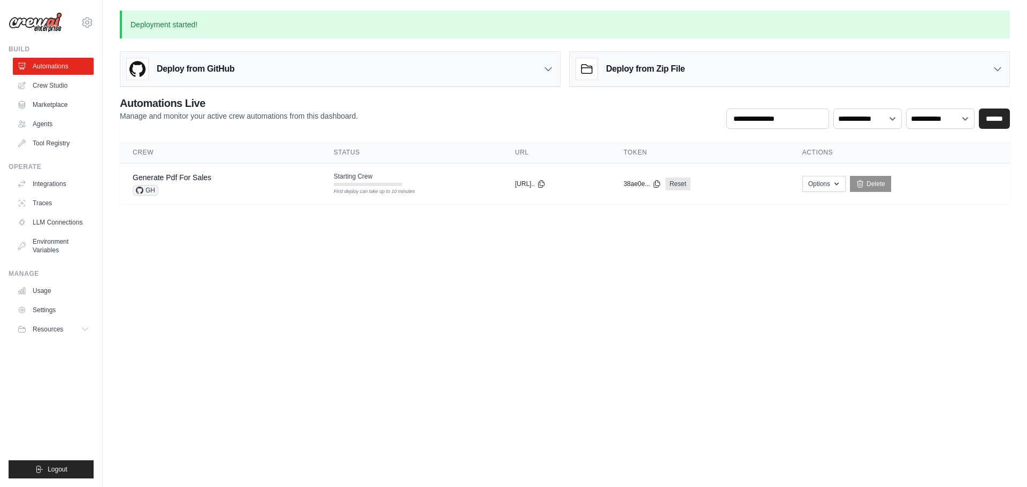 This screenshot has width=1027, height=487. I want to click on button: Resources, so click(53, 330).